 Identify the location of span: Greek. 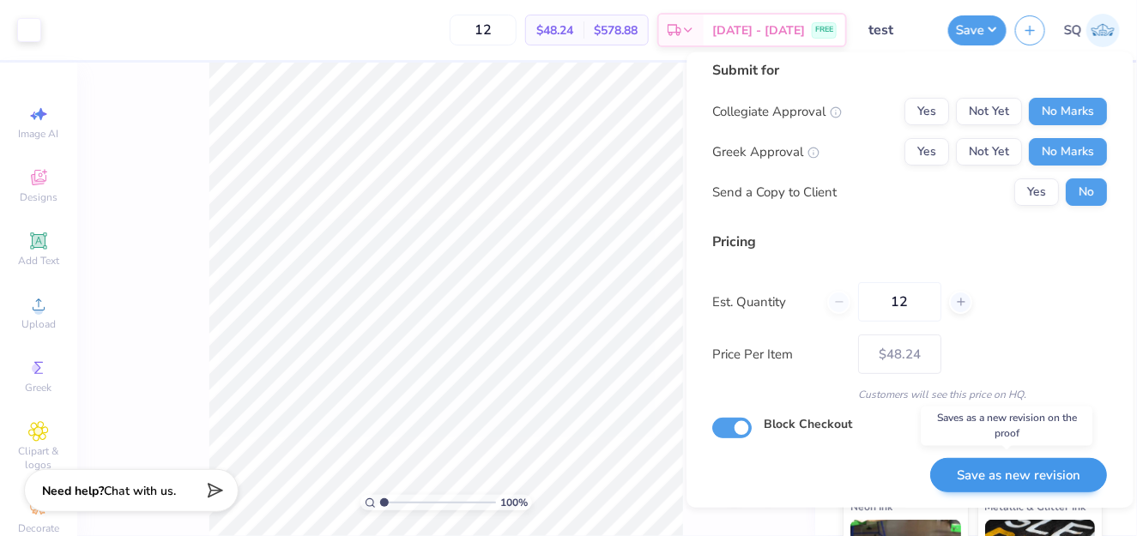
(39, 388).